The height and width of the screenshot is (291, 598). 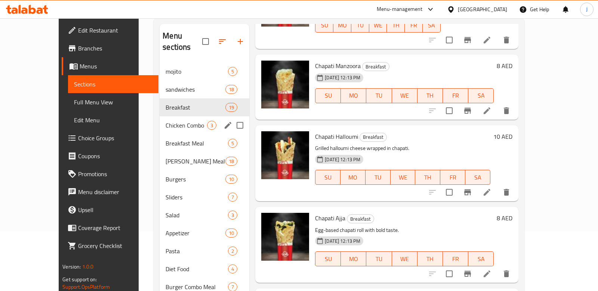 What do you see at coordinates (110, 66) in the screenshot?
I see `a: Menus` at bounding box center [110, 66].